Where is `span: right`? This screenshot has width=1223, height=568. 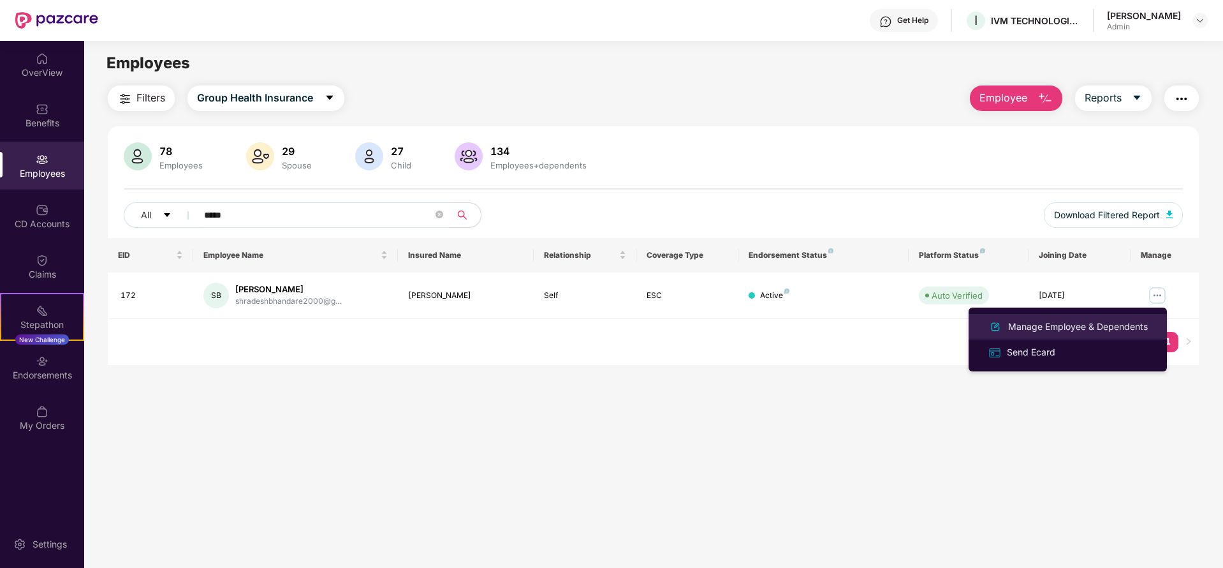
span: right is located at coordinates (1189, 341).